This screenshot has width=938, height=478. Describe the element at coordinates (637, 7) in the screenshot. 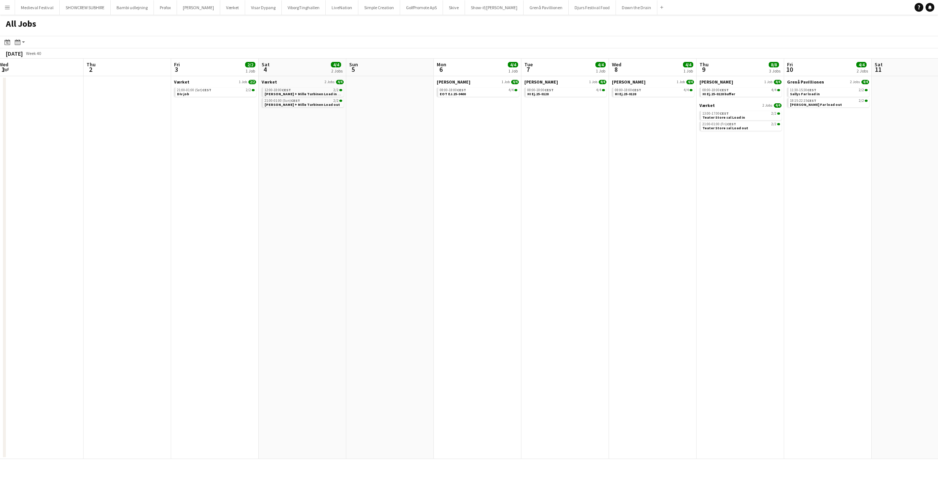

I see `button: Down the Drain` at that location.